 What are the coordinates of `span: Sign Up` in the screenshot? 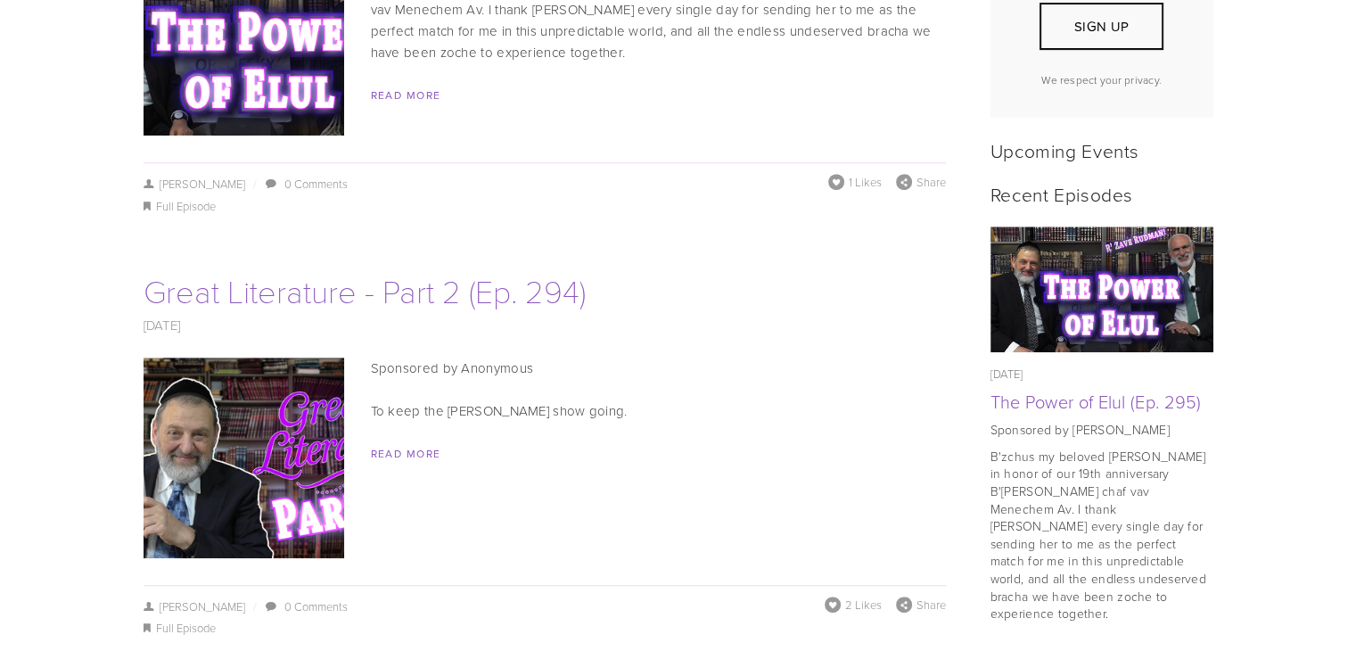 It's located at (1101, 26).